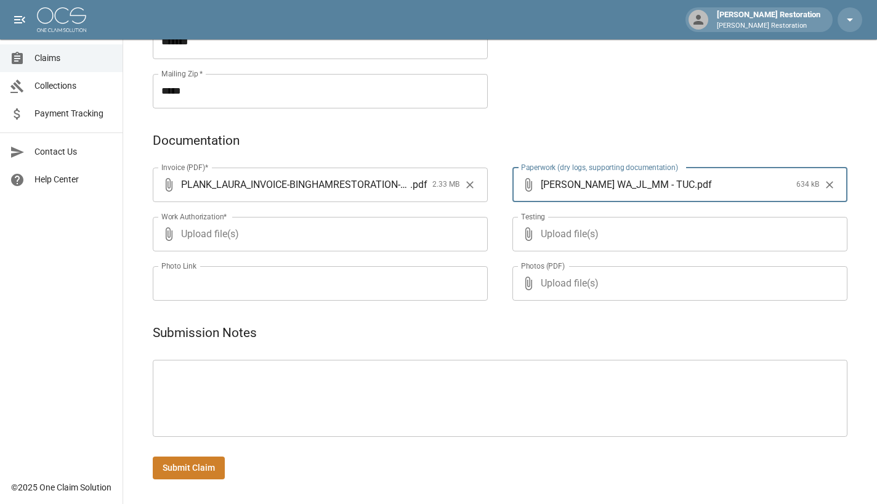  What do you see at coordinates (542, 265) in the screenshot?
I see `label: Photos (PDF)` at bounding box center [542, 265].